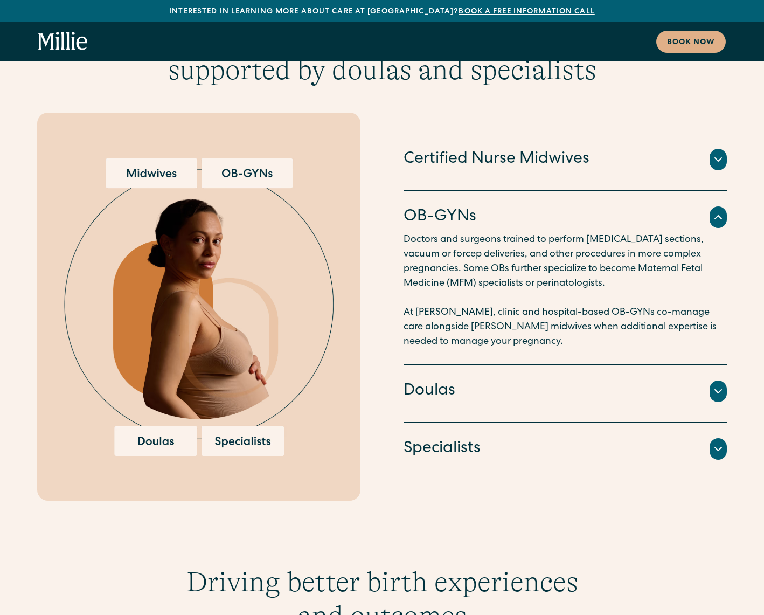  Describe the element at coordinates (442, 449) in the screenshot. I see `h4: Specialists` at that location.